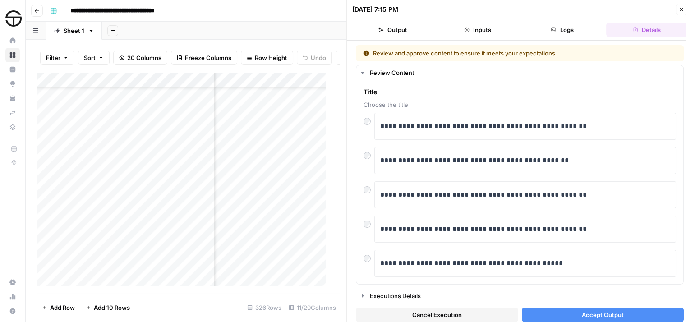 The image size is (686, 322). I want to click on span: Sort, so click(90, 58).